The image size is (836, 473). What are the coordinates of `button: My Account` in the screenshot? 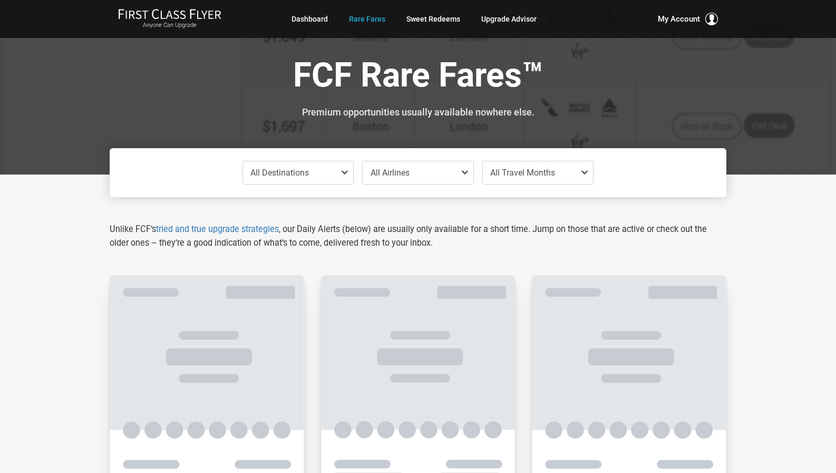 It's located at (688, 19).